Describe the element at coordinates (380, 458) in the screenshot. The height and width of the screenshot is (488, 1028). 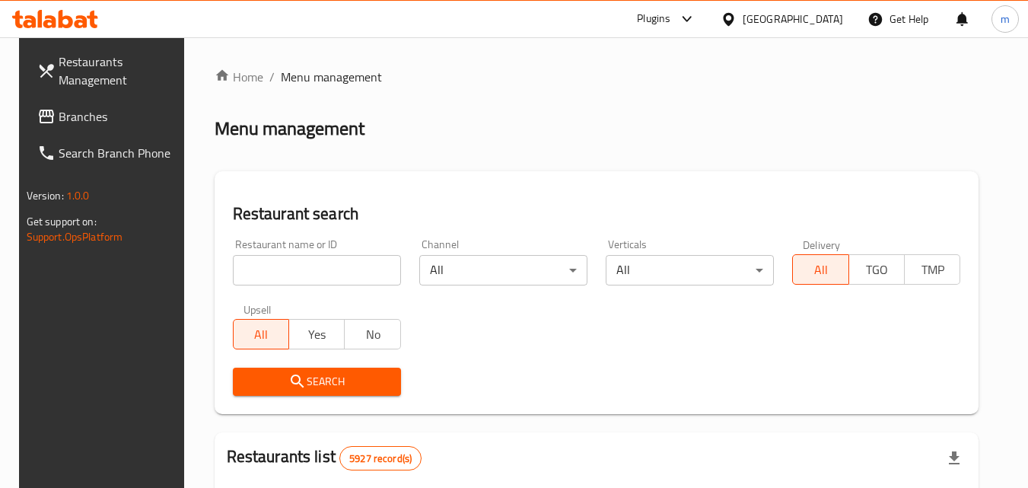
I see `div: Total records count` at that location.